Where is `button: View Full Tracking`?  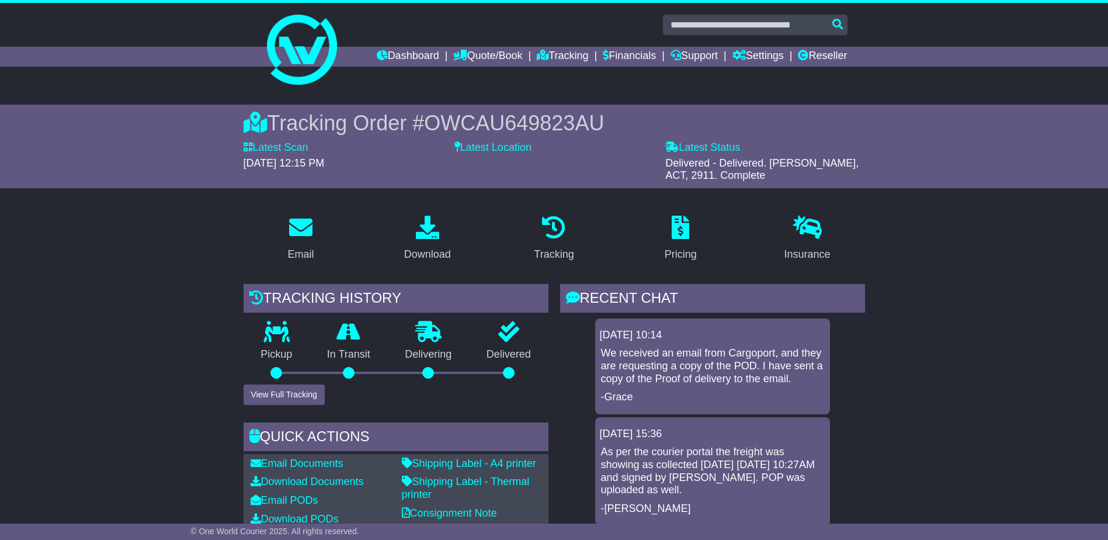
button: View Full Tracking is located at coordinates (284, 394).